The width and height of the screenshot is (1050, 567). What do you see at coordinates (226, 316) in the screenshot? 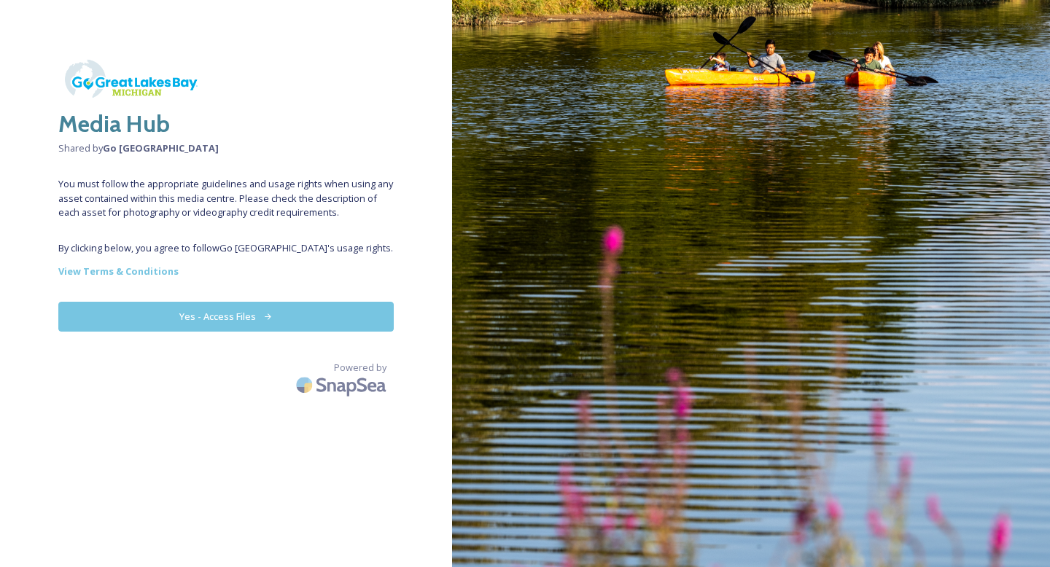
I see `button: Yes - Access Files` at bounding box center [226, 316].